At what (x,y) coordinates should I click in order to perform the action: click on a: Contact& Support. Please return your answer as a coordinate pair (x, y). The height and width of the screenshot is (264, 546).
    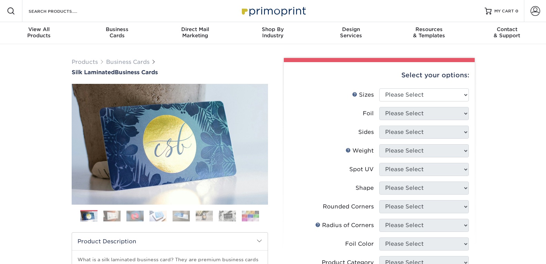
    Looking at the image, I should click on (508, 33).